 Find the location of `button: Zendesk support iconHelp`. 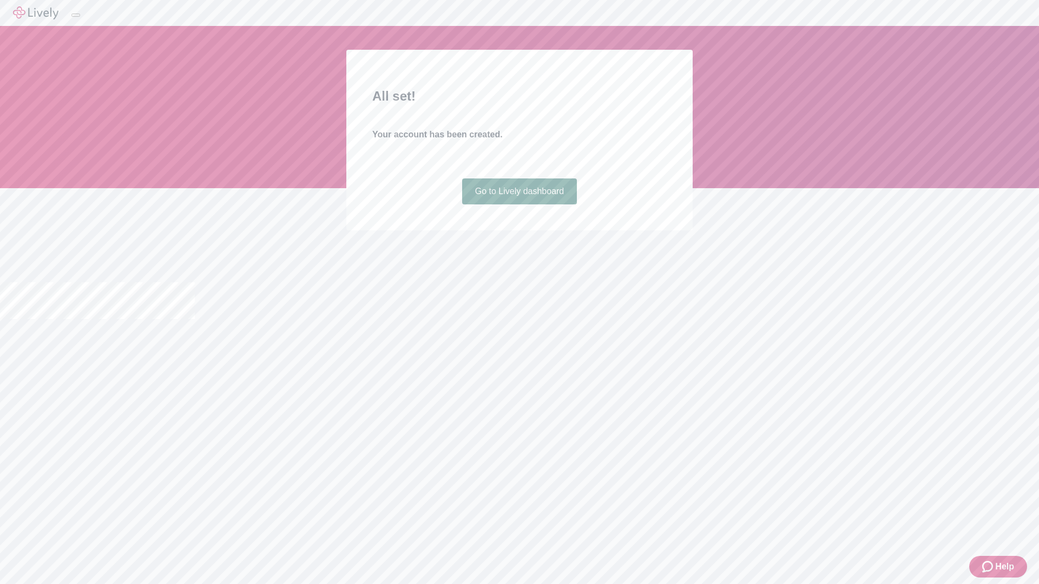

button: Zendesk support iconHelp is located at coordinates (998, 567).